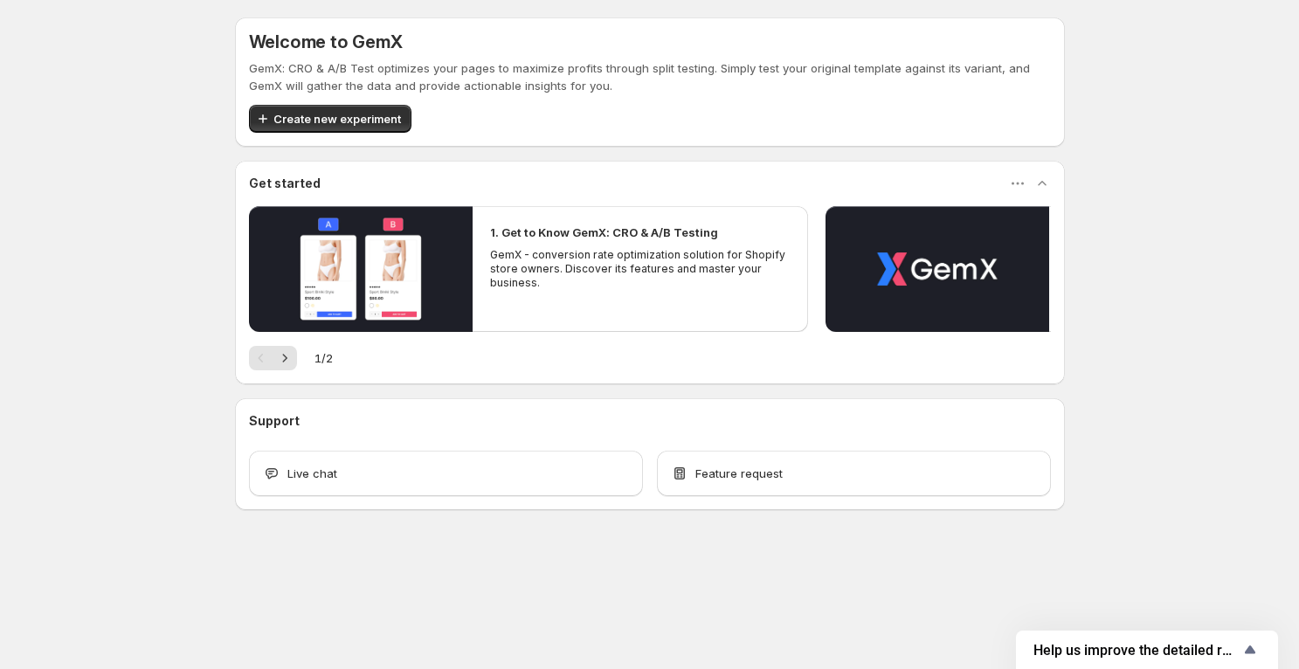  I want to click on button: Create new experiment, so click(330, 119).